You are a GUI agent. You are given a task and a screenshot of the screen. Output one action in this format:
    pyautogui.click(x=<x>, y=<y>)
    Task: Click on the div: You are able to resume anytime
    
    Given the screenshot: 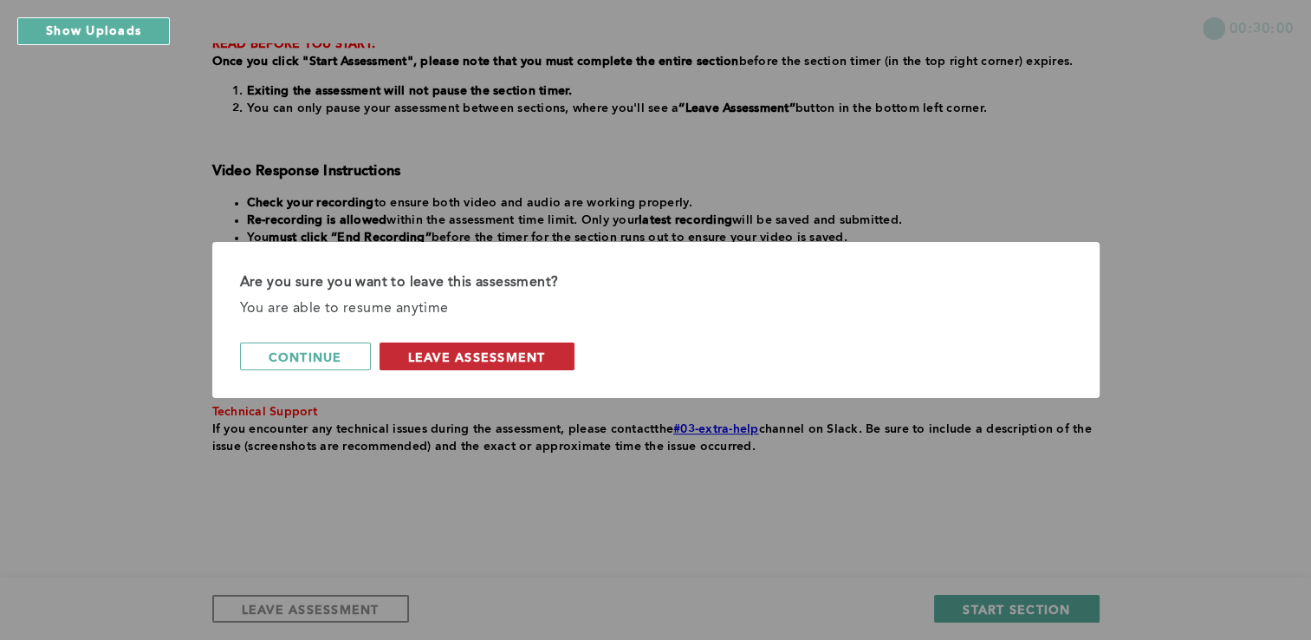 What is the action you would take?
    pyautogui.click(x=656, y=309)
    